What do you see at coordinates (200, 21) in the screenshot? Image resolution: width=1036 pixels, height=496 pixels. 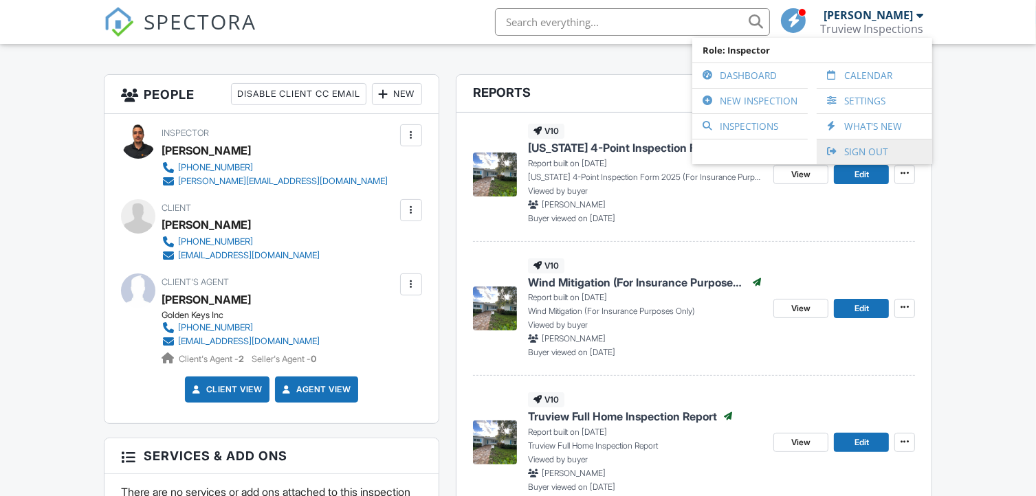 I see `span: SPECTORA` at bounding box center [200, 21].